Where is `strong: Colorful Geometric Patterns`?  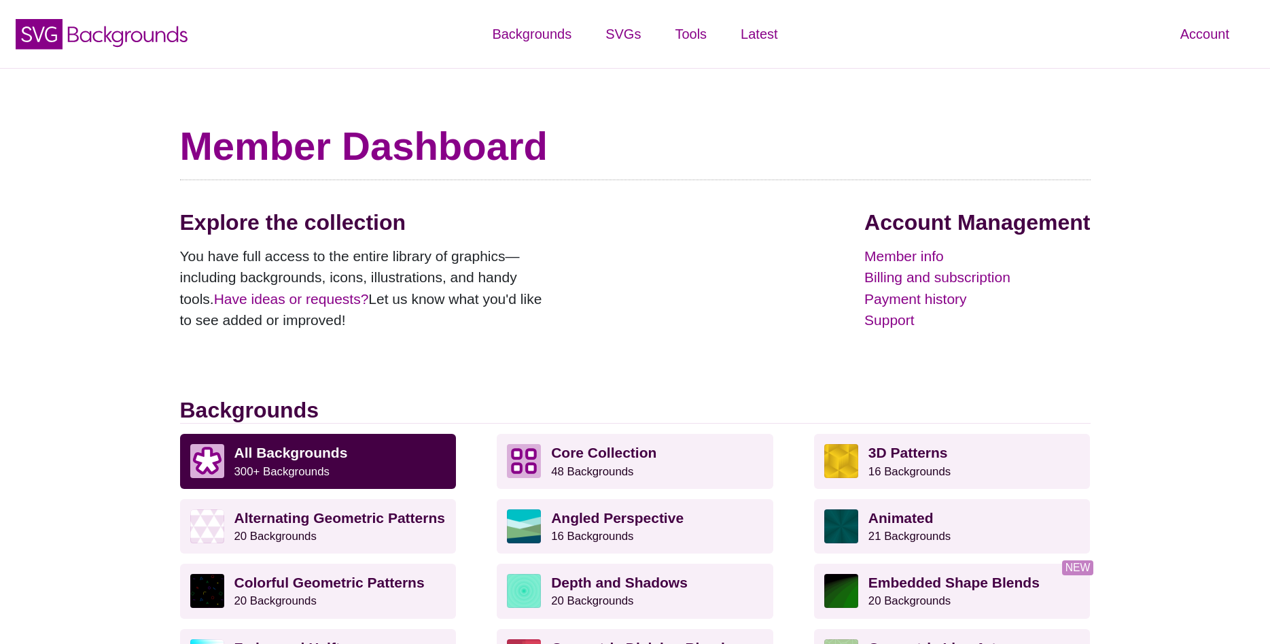 strong: Colorful Geometric Patterns is located at coordinates (330, 582).